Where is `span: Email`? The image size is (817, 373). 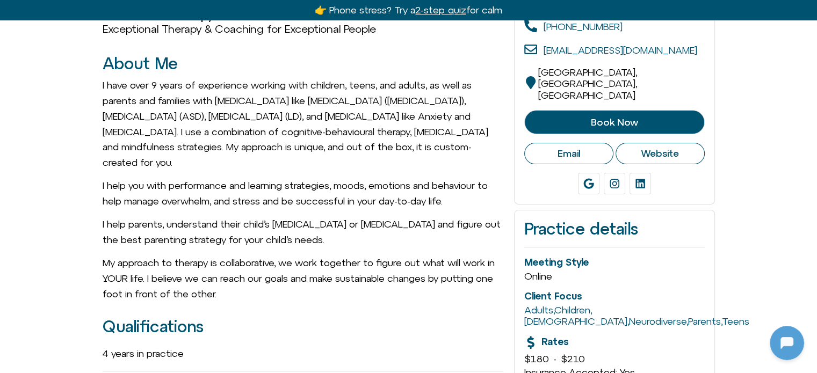
span: Email is located at coordinates (569, 154).